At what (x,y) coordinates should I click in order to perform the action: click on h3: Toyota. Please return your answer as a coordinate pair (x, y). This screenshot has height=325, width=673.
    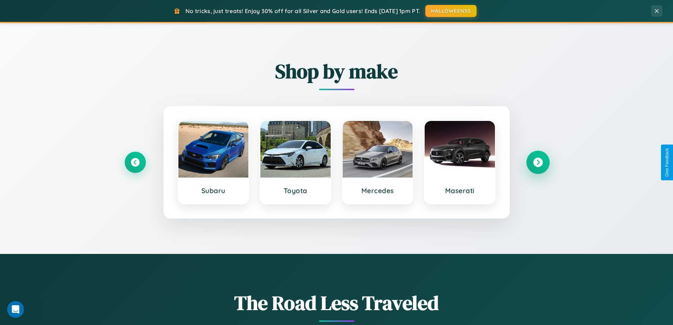
    Looking at the image, I should click on (296, 191).